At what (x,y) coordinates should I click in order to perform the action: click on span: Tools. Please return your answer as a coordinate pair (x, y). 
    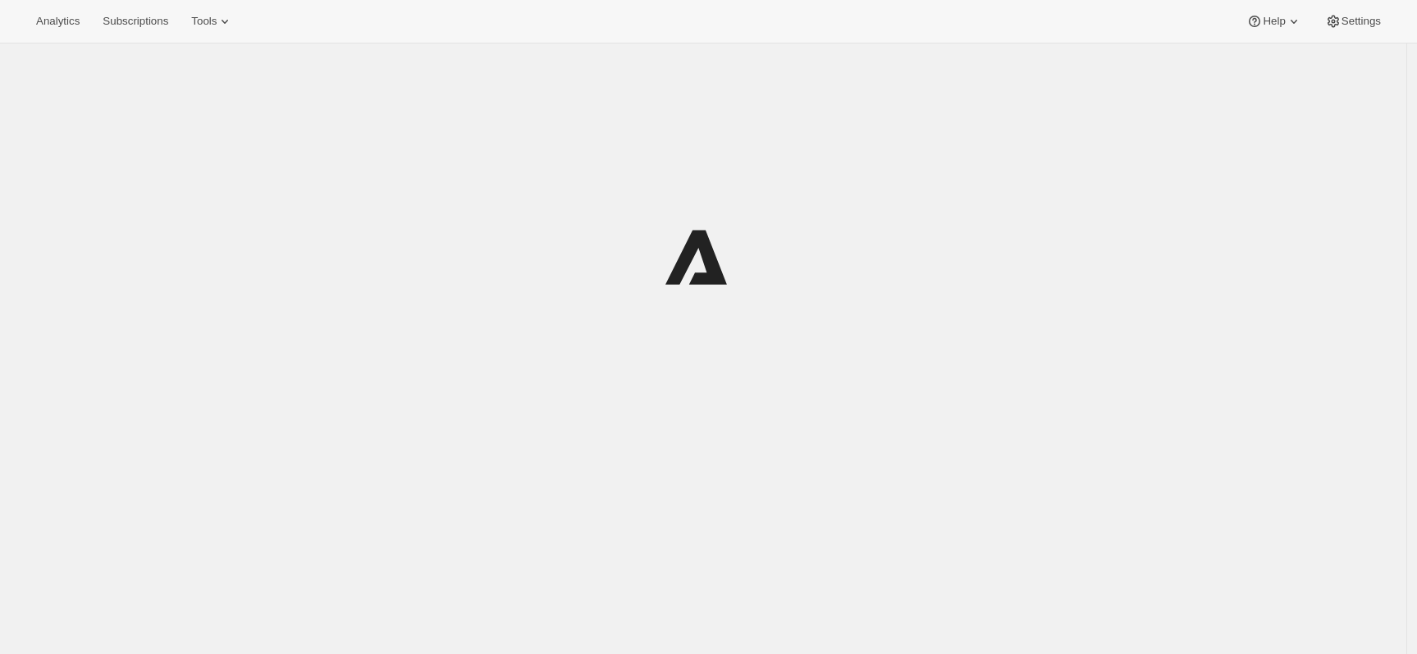
    Looking at the image, I should click on (204, 21).